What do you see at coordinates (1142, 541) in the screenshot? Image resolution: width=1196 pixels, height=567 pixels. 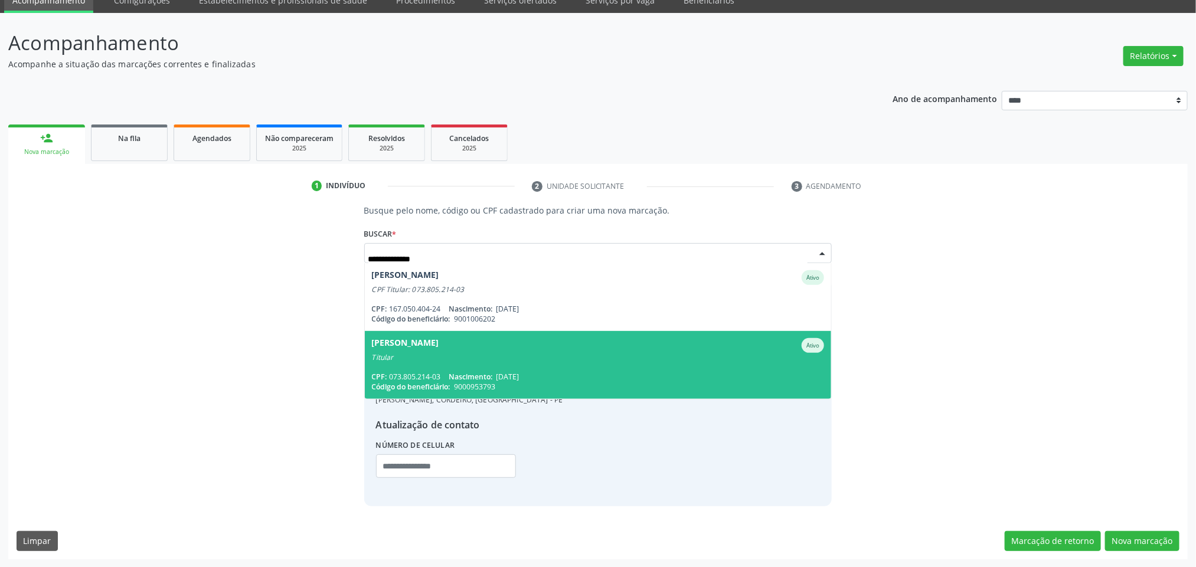 I see `button: Nova marcação` at bounding box center [1142, 541].